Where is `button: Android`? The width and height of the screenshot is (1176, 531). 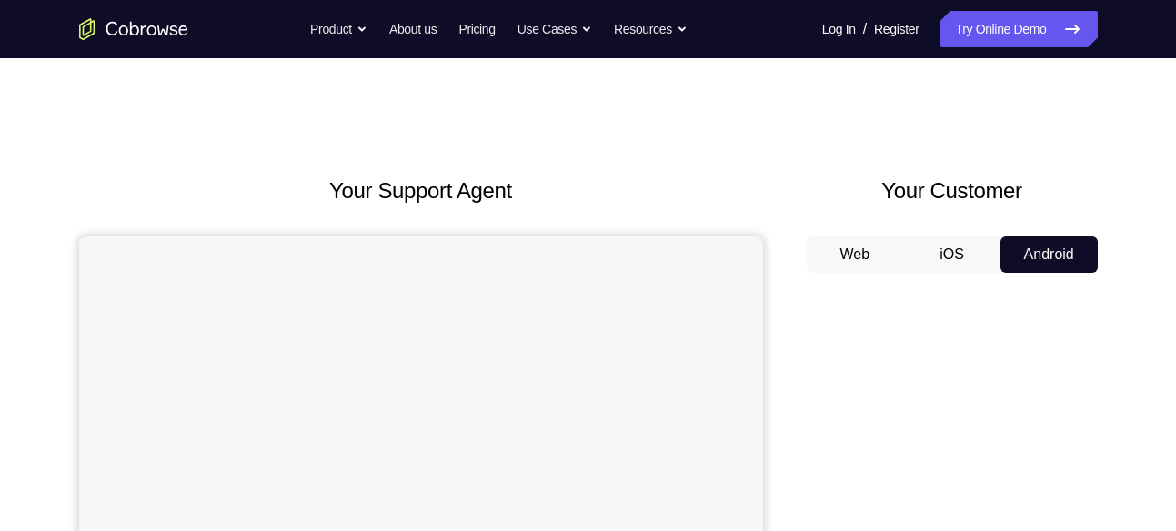
button: Android is located at coordinates (1049, 255).